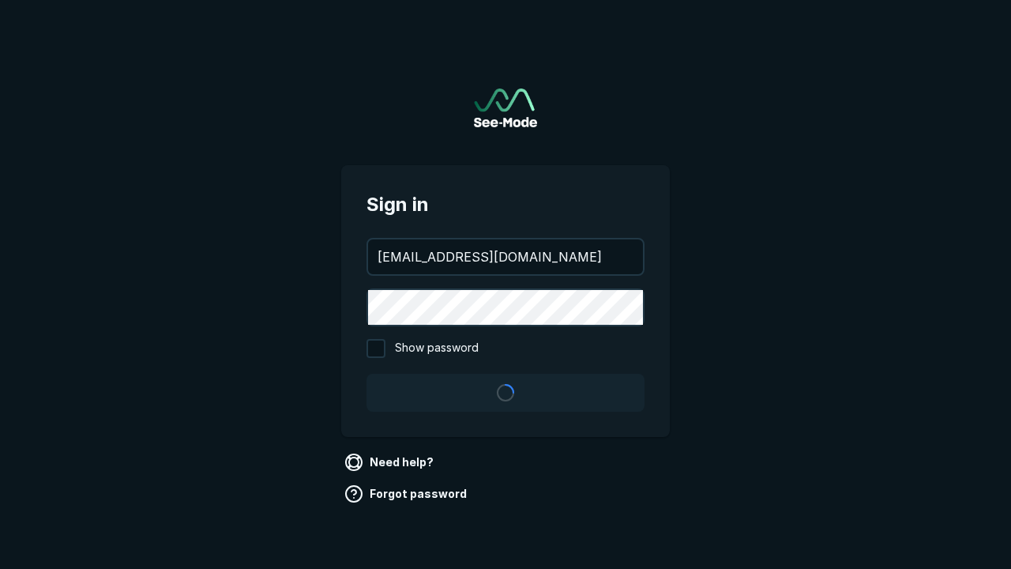 This screenshot has width=1011, height=569. Describe the element at coordinates (506, 205) in the screenshot. I see `span: Sign in` at that location.